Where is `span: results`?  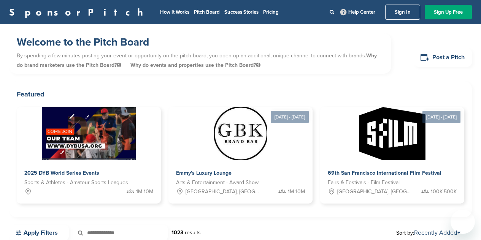
span: results is located at coordinates (193, 233).